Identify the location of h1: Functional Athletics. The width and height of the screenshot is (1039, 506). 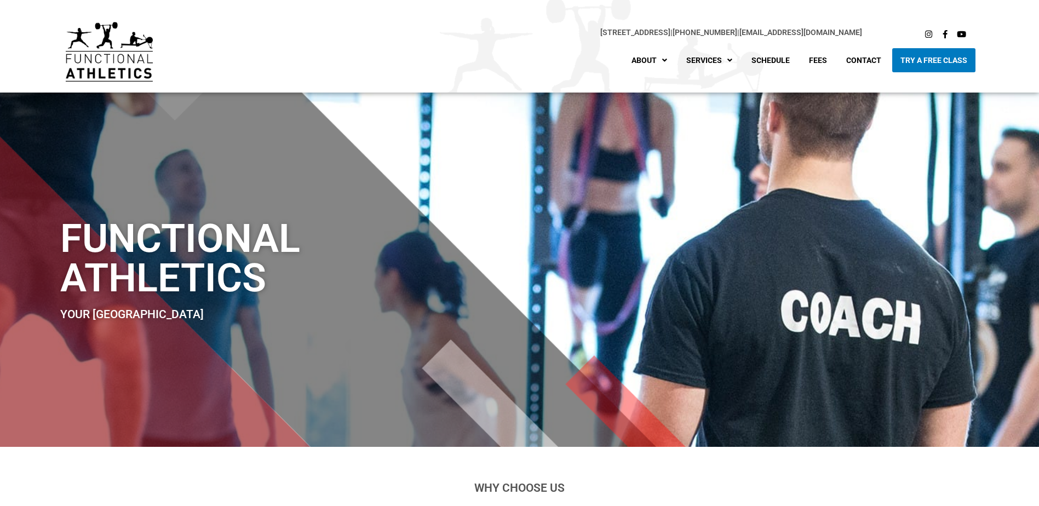
(334, 259).